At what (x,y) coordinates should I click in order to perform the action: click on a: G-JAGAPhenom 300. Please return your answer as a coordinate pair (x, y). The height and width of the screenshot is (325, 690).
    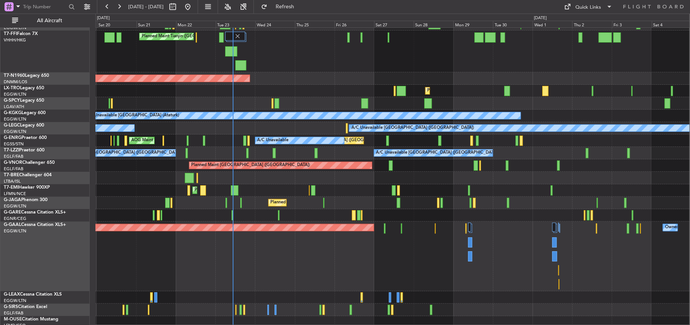
    Looking at the image, I should click on (26, 200).